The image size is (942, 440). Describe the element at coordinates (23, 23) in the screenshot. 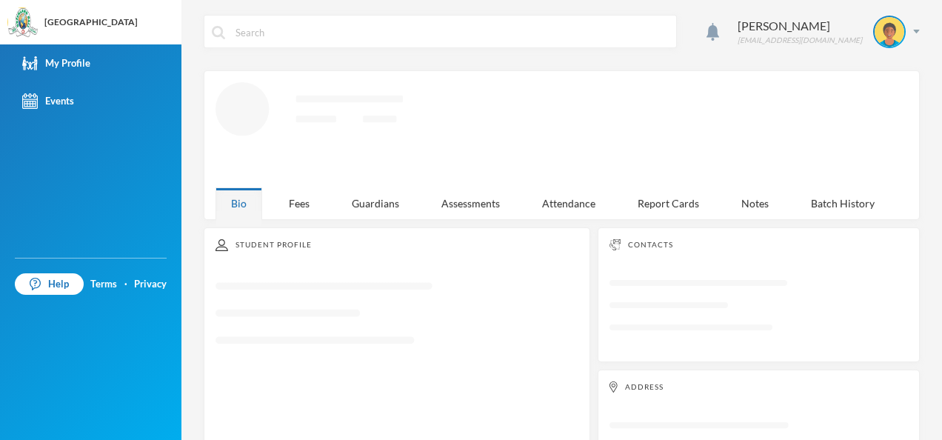

I see `img: logo` at that location.